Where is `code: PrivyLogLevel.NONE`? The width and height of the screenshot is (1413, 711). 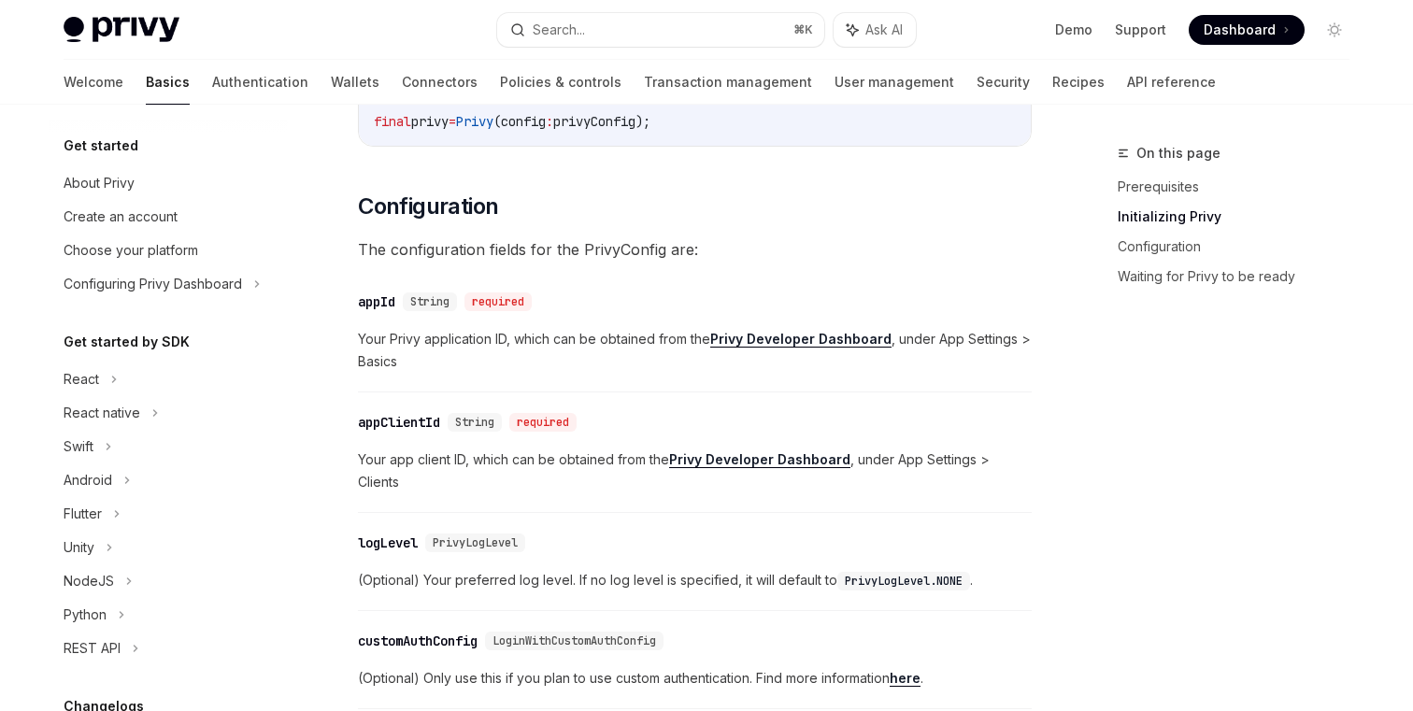
code: PrivyLogLevel.NONE is located at coordinates (904, 581).